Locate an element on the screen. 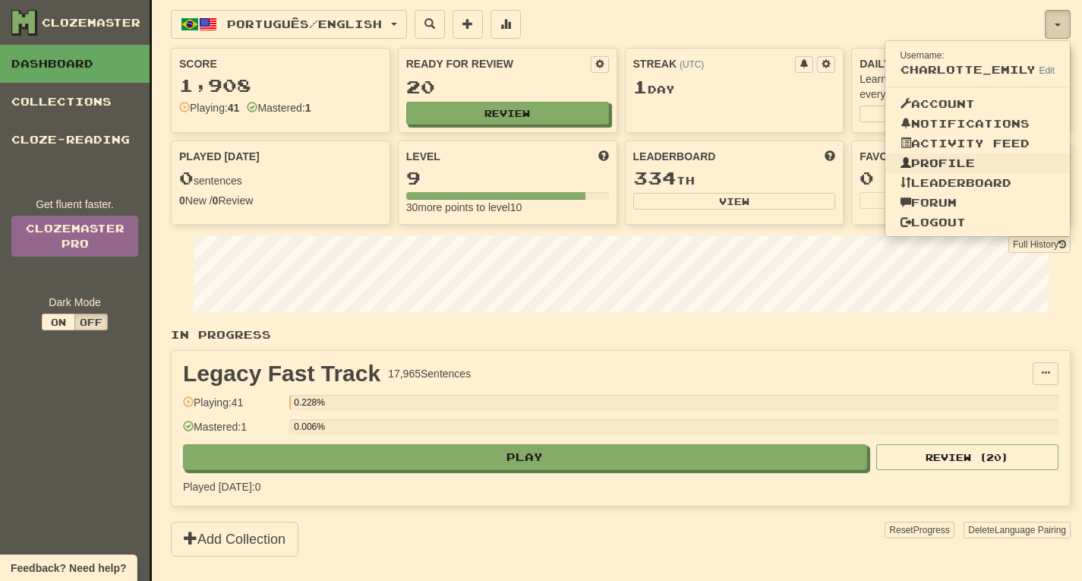  div: Playing: is located at coordinates (209, 108).